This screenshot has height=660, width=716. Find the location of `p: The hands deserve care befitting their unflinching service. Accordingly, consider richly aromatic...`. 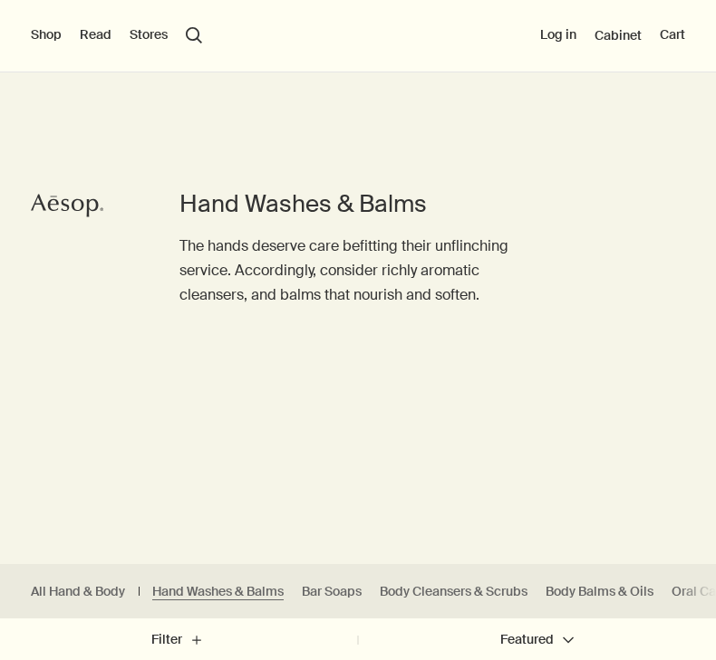

p: The hands deserve care befitting their unflinching service. Accordingly, consider richly aromatic... is located at coordinates (358, 271).